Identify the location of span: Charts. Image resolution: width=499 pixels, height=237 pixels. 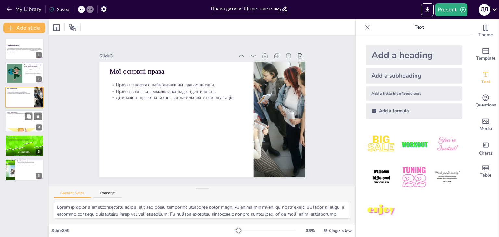
(486, 153).